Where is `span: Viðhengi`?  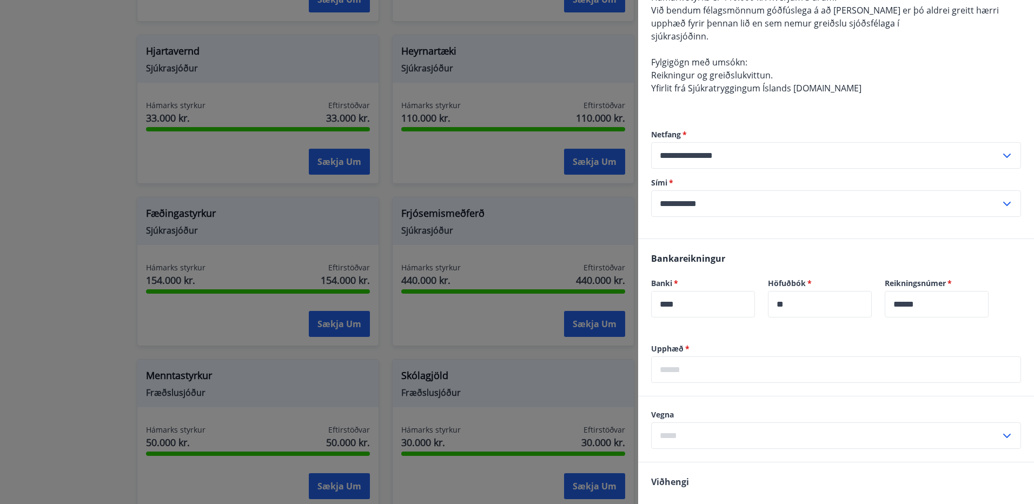
span: Viðhengi is located at coordinates (670, 482).